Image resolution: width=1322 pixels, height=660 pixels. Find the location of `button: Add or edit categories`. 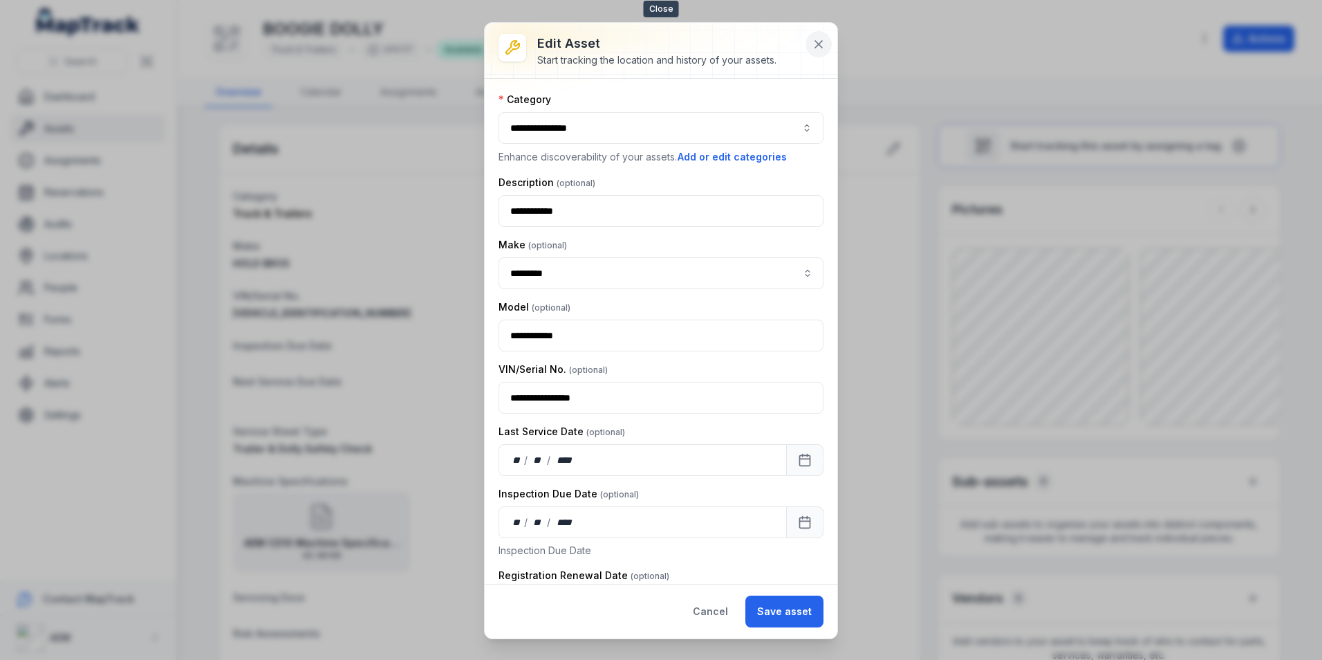

button: Add or edit categories is located at coordinates (732, 157).